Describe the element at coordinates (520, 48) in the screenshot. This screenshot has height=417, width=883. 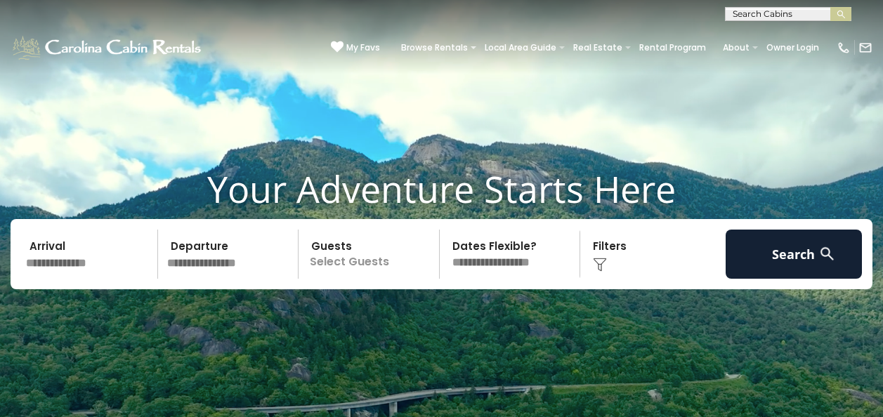
I see `a: Local Area Guide` at that location.